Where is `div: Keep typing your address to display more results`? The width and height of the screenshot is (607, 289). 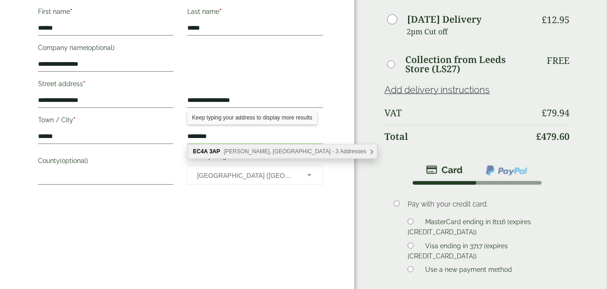
div: Keep typing your address to display more results is located at coordinates (252, 118).